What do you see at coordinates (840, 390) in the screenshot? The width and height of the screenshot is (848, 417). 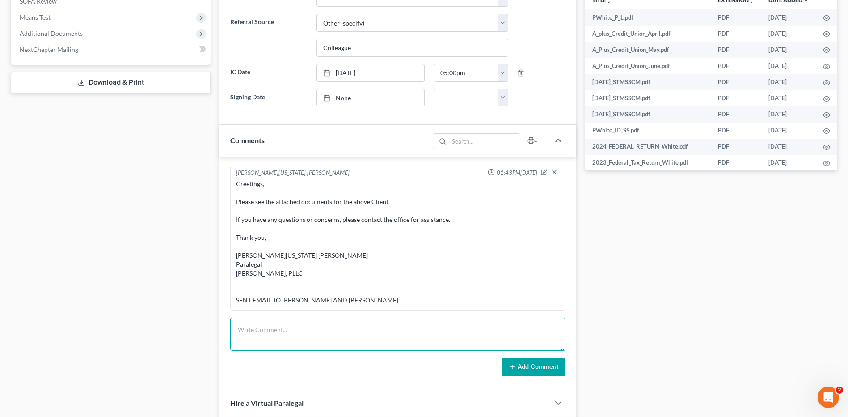 I see `span: 2` at bounding box center [840, 390].